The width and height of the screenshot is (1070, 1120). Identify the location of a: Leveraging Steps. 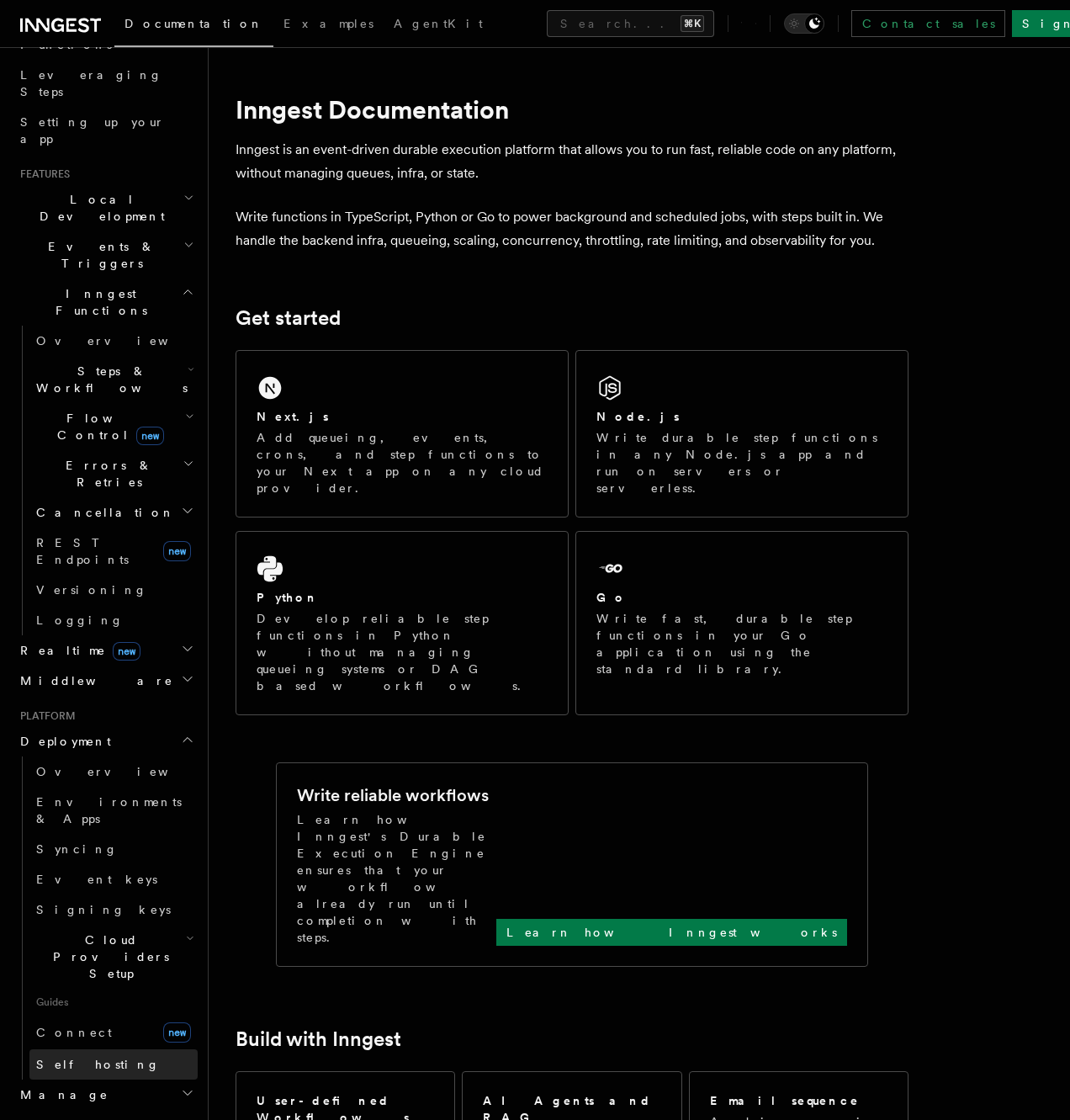
(105, 84).